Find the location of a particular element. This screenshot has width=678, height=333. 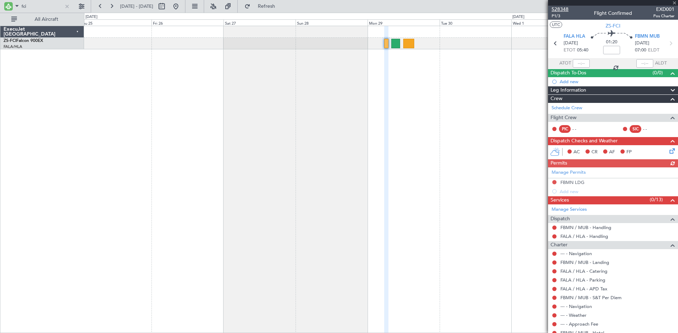

a: --- - Weather is located at coordinates (573, 315).